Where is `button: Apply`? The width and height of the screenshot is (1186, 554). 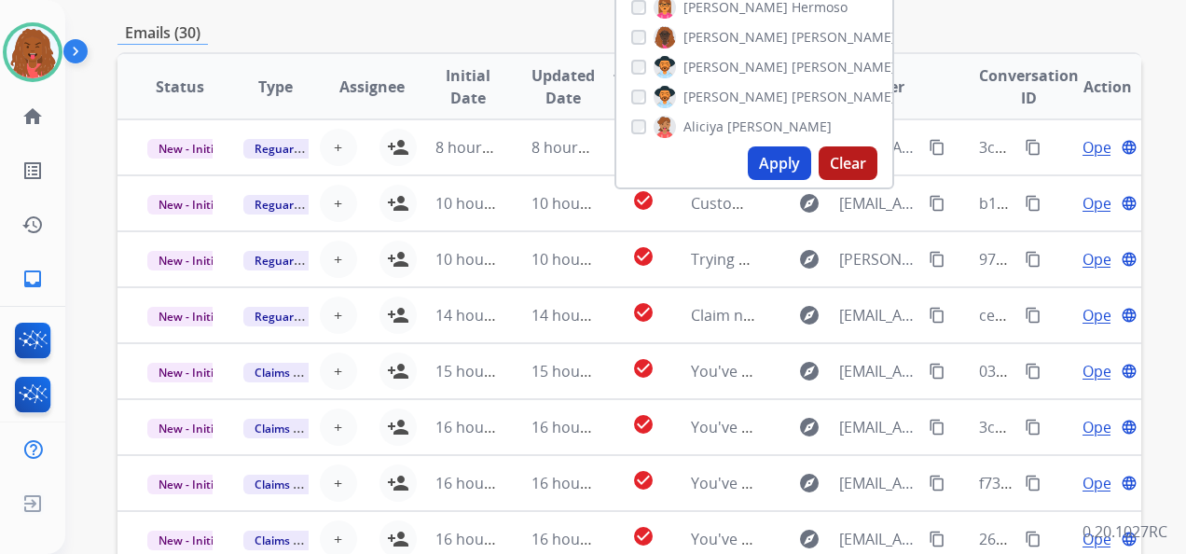
button: Apply is located at coordinates (779, 163).